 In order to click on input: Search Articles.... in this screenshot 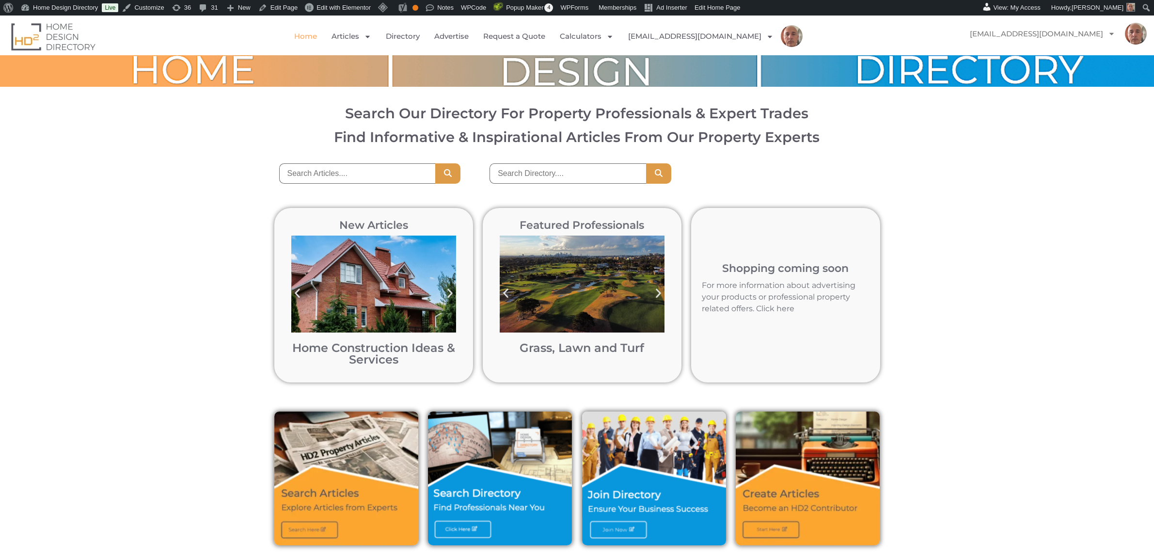, I will do `click(357, 173)`.